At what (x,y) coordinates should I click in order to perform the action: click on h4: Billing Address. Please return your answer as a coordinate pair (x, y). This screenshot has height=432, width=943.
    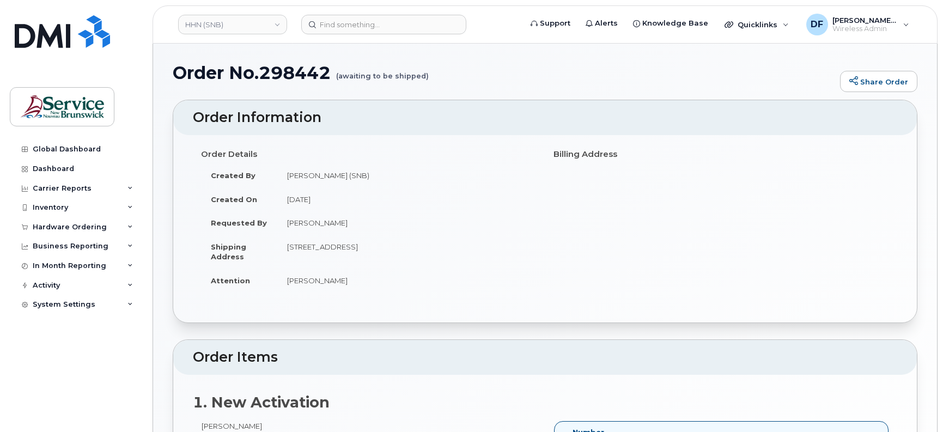
    Looking at the image, I should click on (721, 154).